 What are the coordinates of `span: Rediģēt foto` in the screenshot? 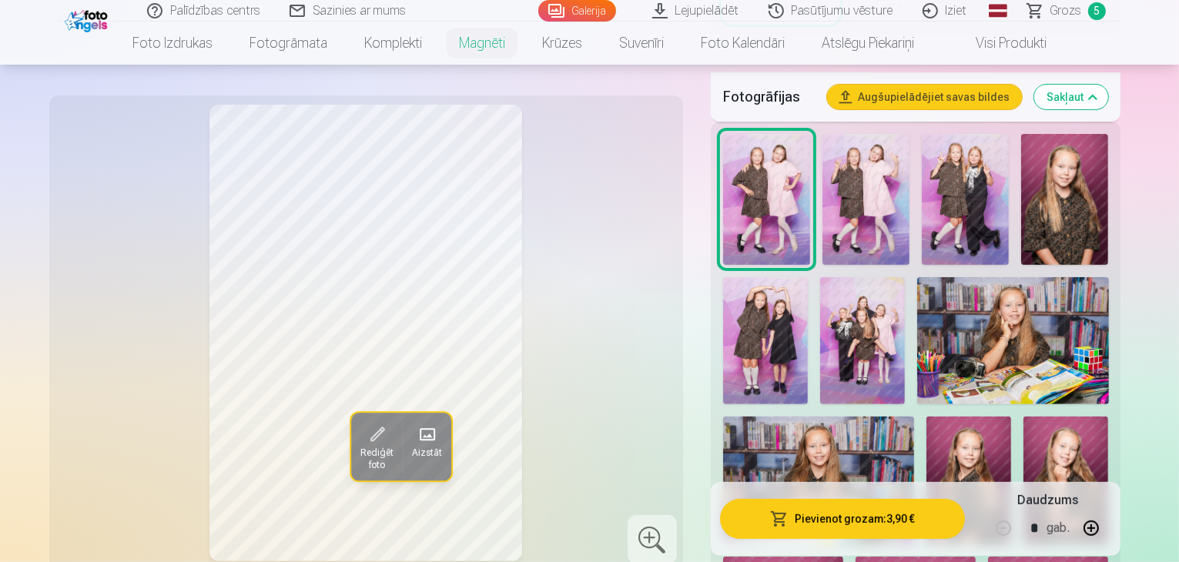 It's located at (376, 460).